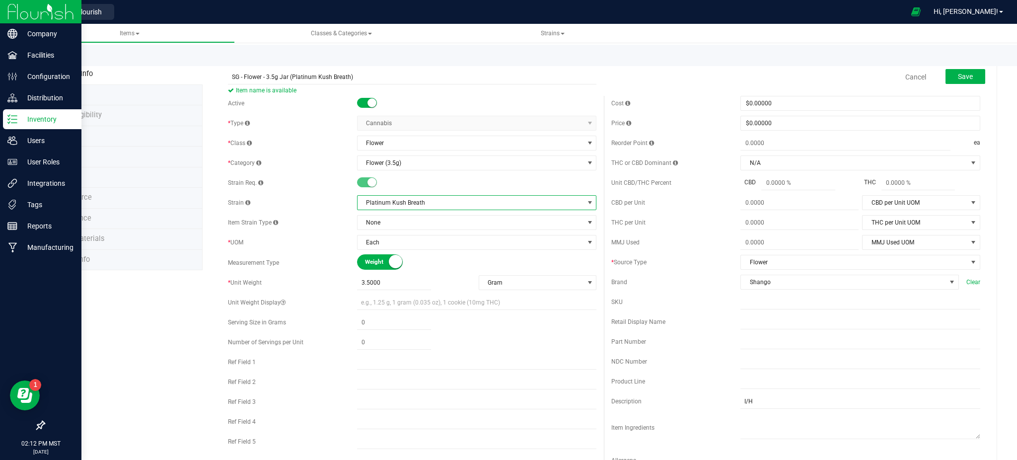 This screenshot has height=460, width=1017. What do you see at coordinates (242, 402) in the screenshot?
I see `span: Ref Field 3` at bounding box center [242, 402].